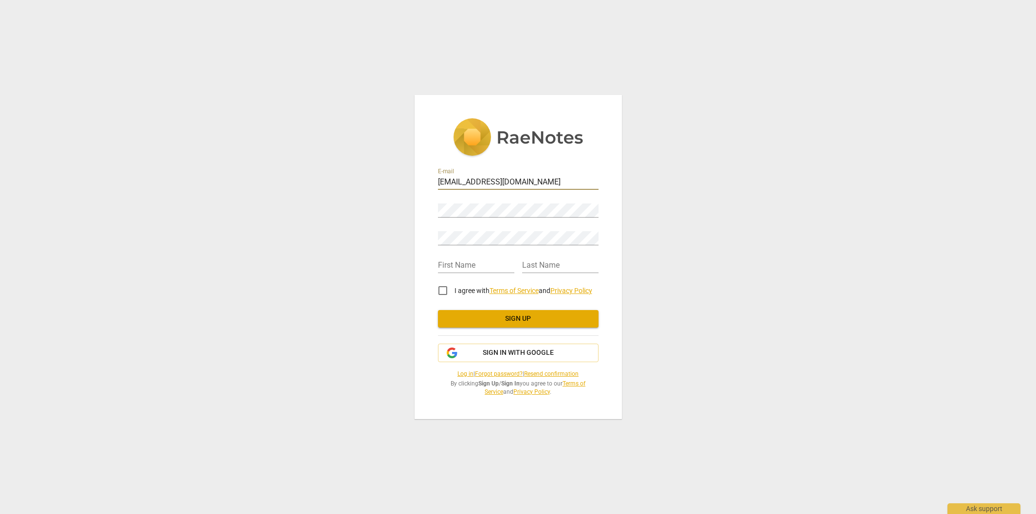 This screenshot has height=514, width=1036. Describe the element at coordinates (510, 383) in the screenshot. I see `b: Sign In` at that location.